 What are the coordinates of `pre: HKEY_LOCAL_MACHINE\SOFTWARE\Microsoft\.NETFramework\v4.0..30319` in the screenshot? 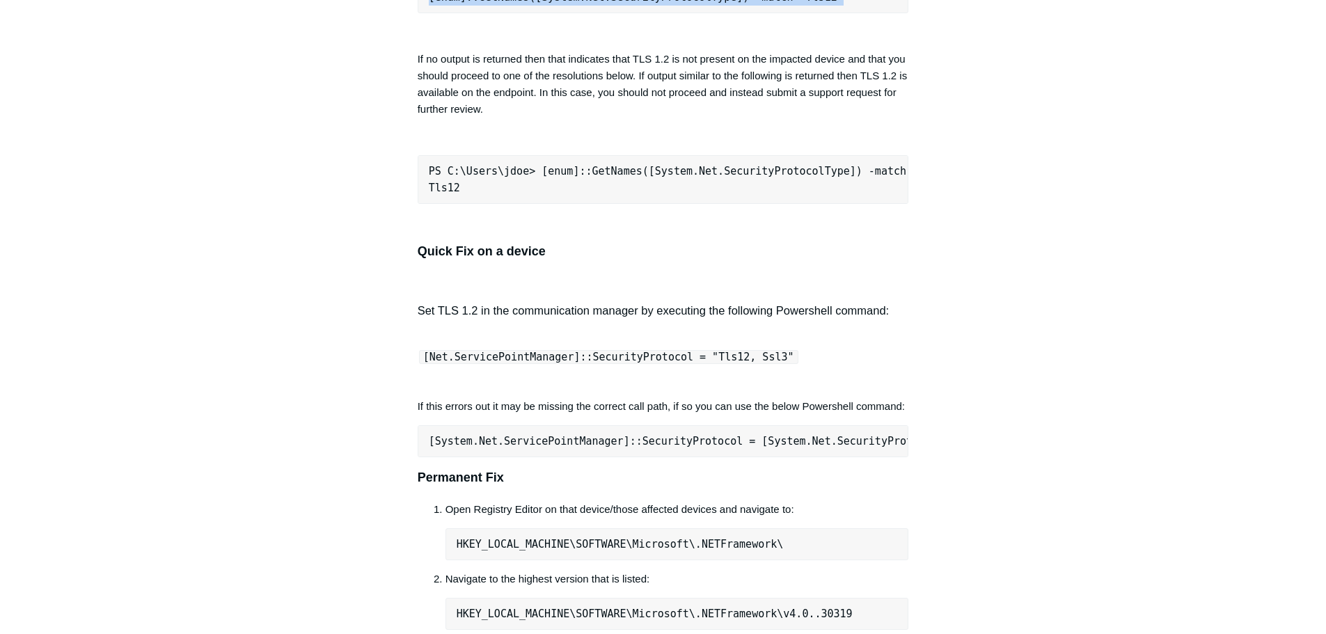 It's located at (677, 614).